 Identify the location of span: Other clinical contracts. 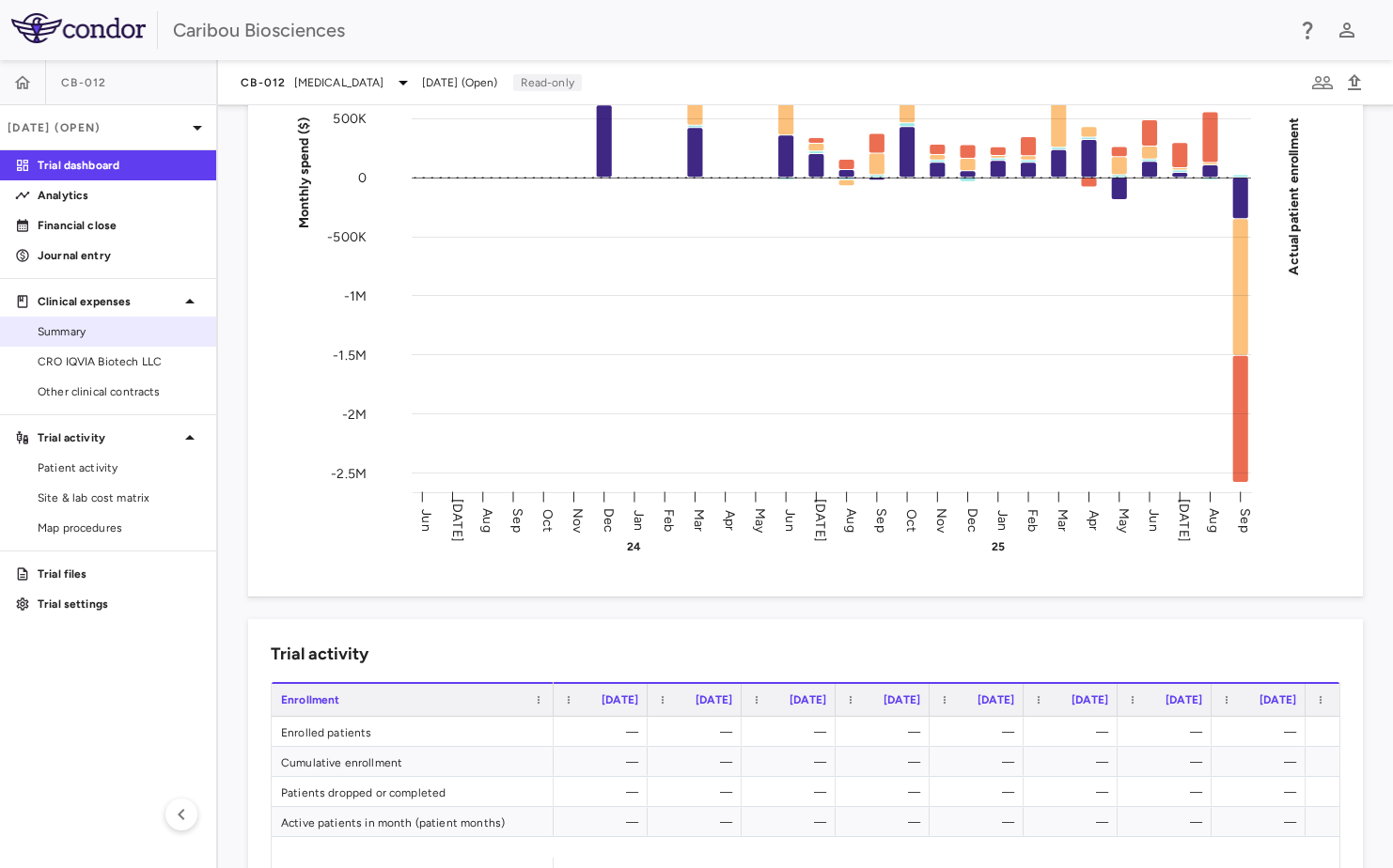
(120, 391).